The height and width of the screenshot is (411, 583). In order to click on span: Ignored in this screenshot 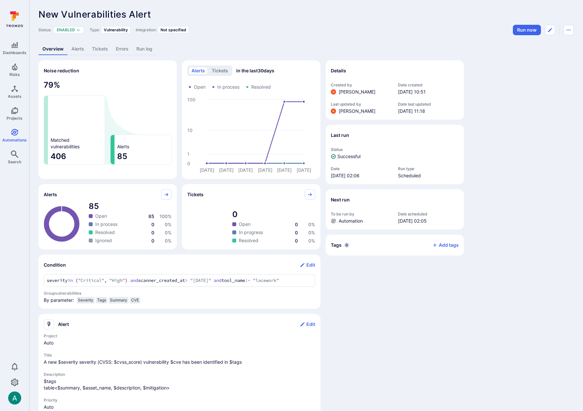, I will do `click(103, 241)`.